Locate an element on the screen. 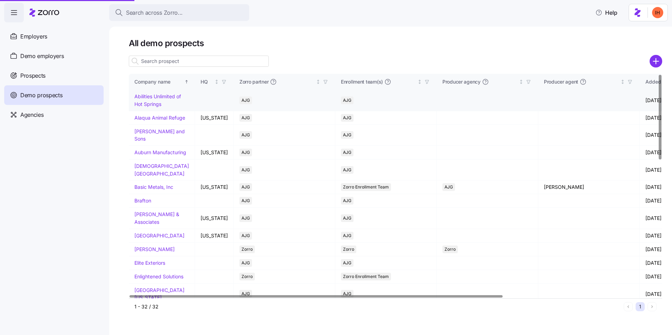 Image resolution: width=672 pixels, height=335 pixels. th: HQNot sorted is located at coordinates (214, 82).